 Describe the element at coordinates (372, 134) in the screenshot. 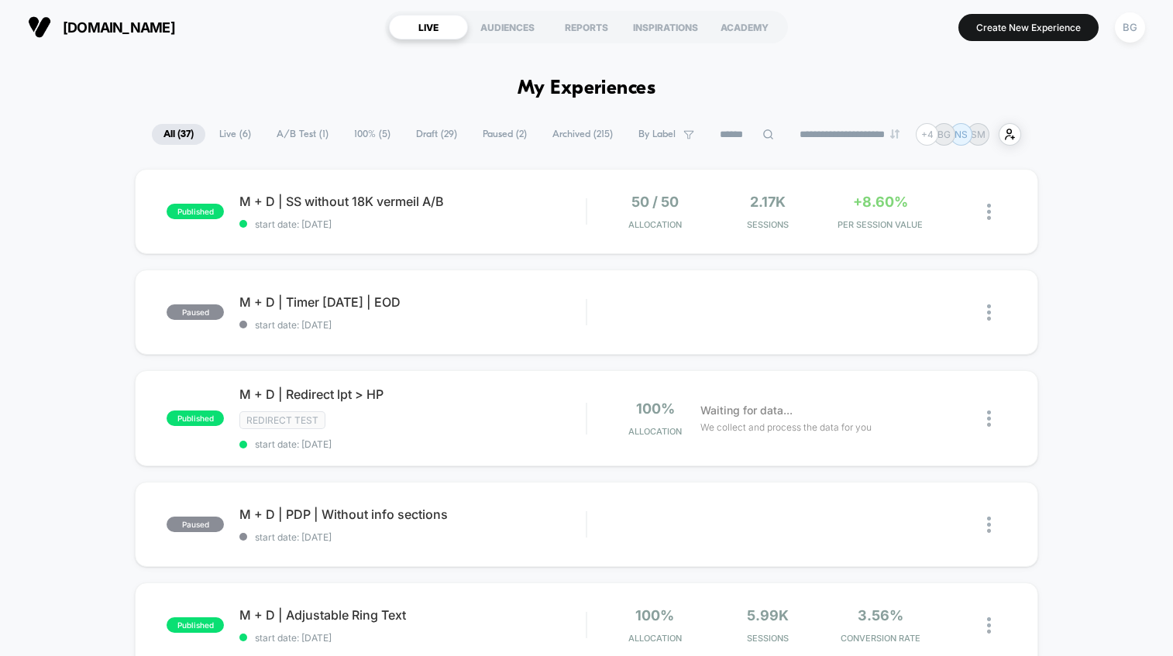

I see `span: 100% ( 5 )` at that location.